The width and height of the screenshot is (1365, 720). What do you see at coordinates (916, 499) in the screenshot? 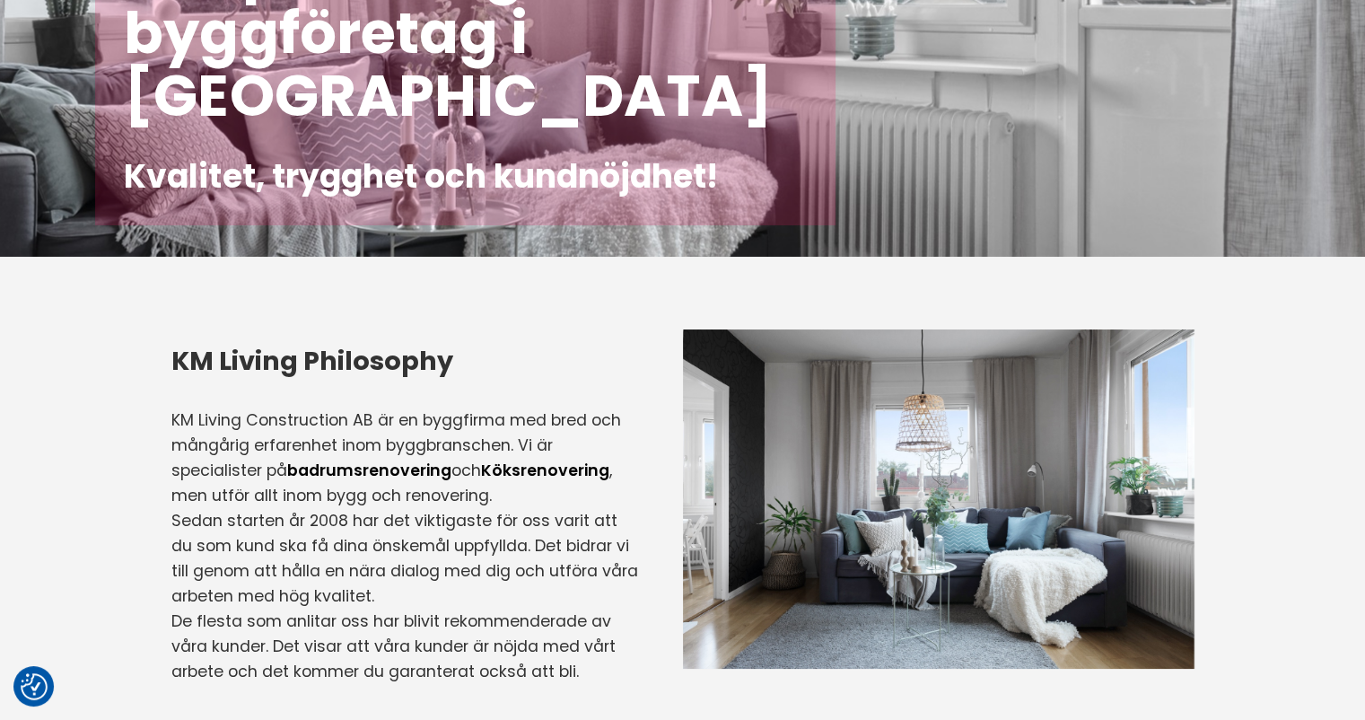
I see `img: Byggföretag i Stockholm` at bounding box center [916, 499].